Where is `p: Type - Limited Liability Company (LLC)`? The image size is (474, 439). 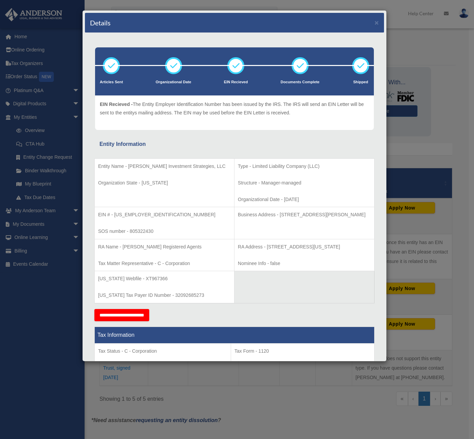 p: Type - Limited Liability Company (LLC) is located at coordinates (304, 166).